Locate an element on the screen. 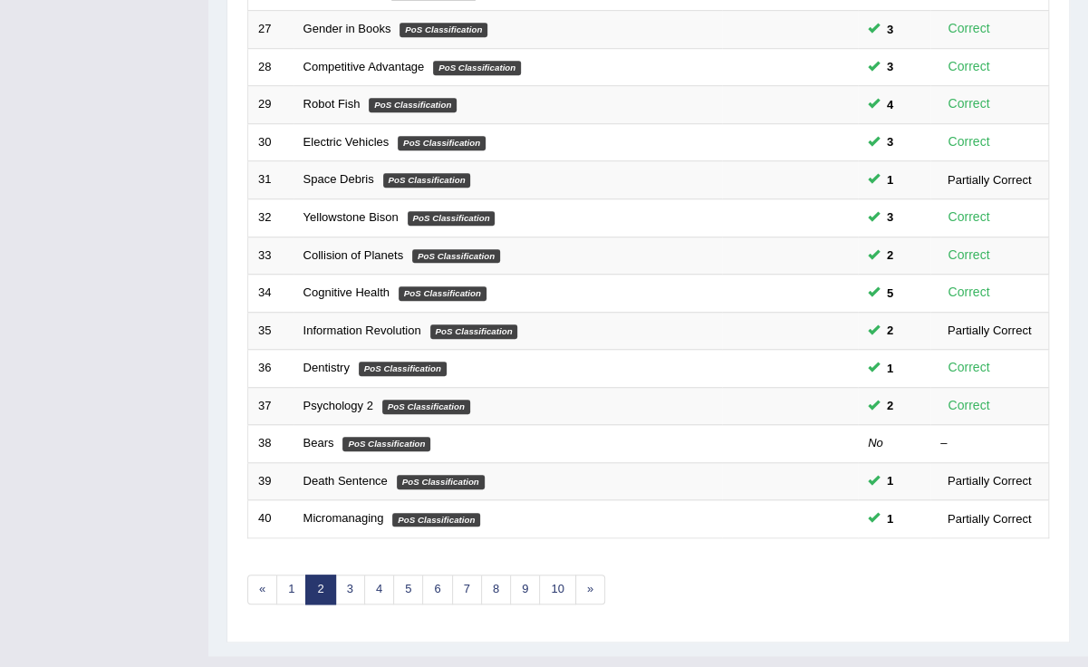 The height and width of the screenshot is (667, 1088). a: 7 is located at coordinates (466, 589).